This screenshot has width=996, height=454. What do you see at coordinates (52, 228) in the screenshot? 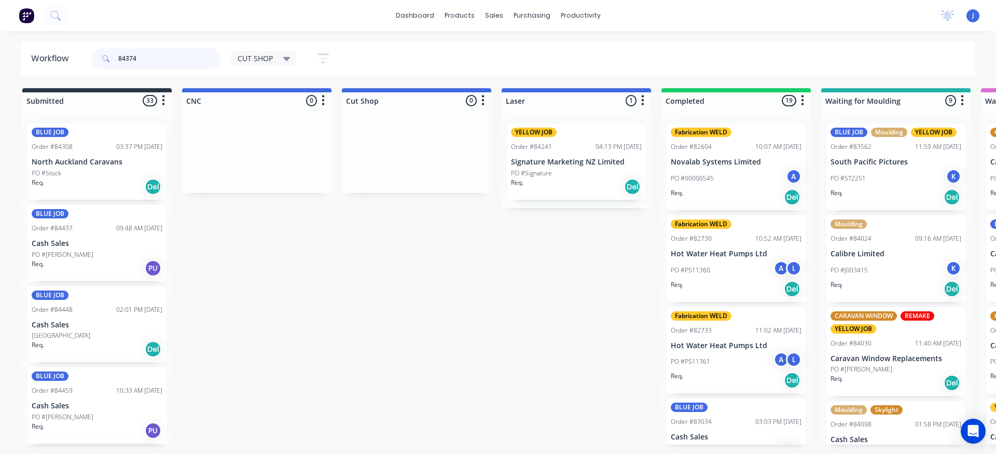
I see `div: Order #84437` at bounding box center [52, 228].